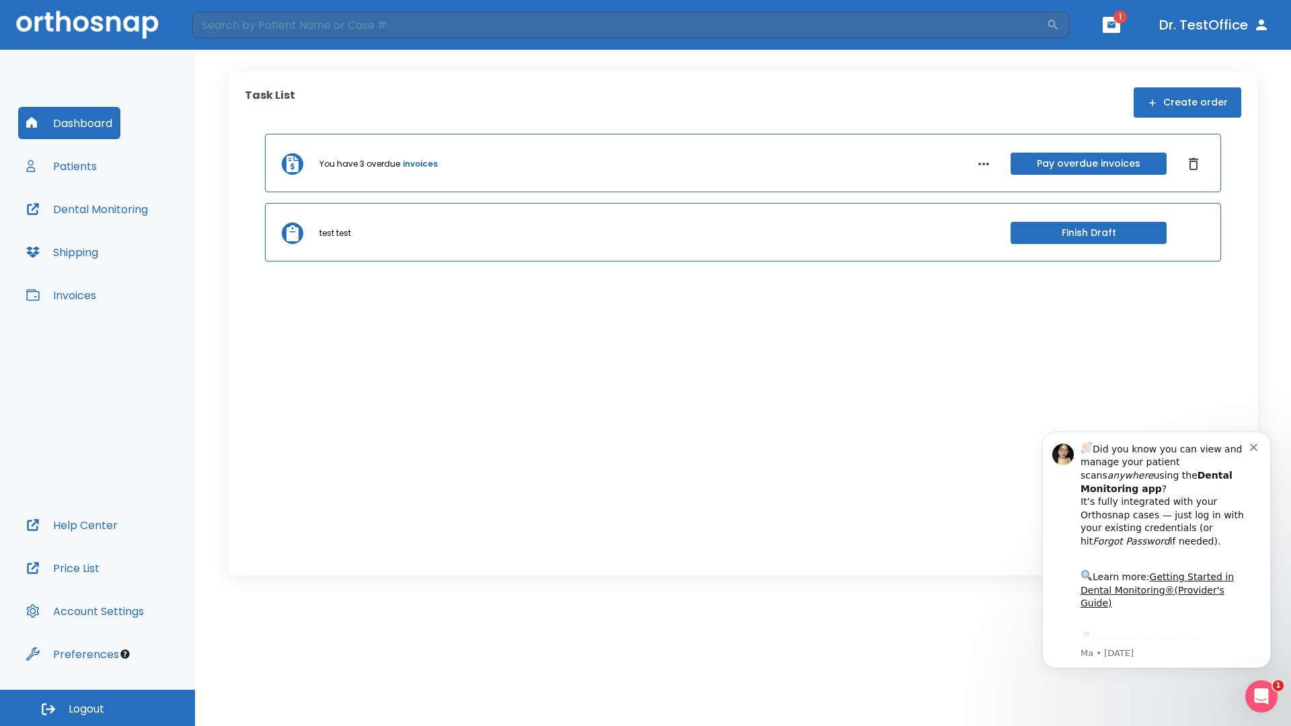  What do you see at coordinates (420, 164) in the screenshot?
I see `a: invoices` at bounding box center [420, 164].